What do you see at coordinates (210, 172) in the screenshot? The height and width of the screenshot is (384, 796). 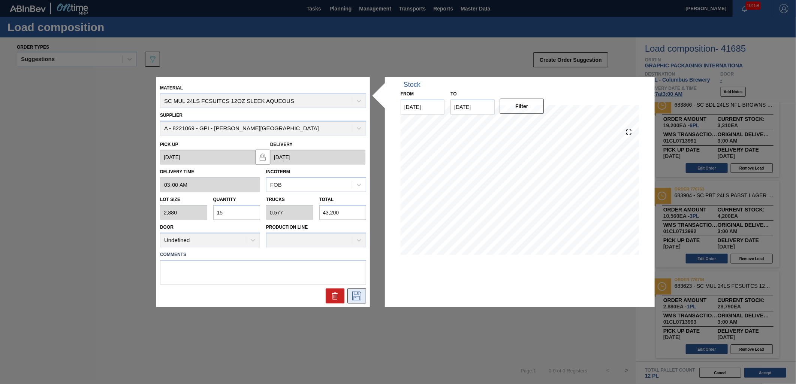 I see `label: Delivery Time` at bounding box center [210, 172].